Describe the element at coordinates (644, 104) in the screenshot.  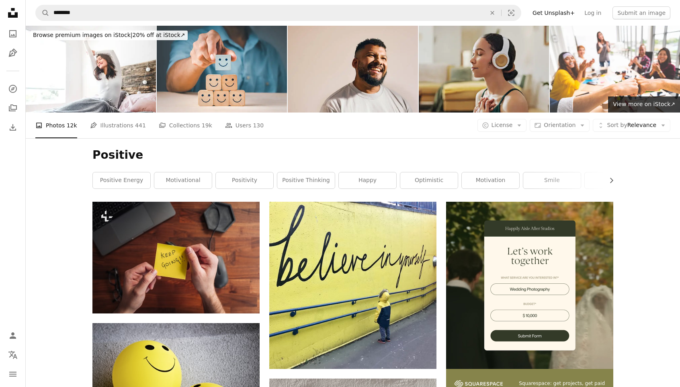
I see `span: View more on iStock ↗` at that location.